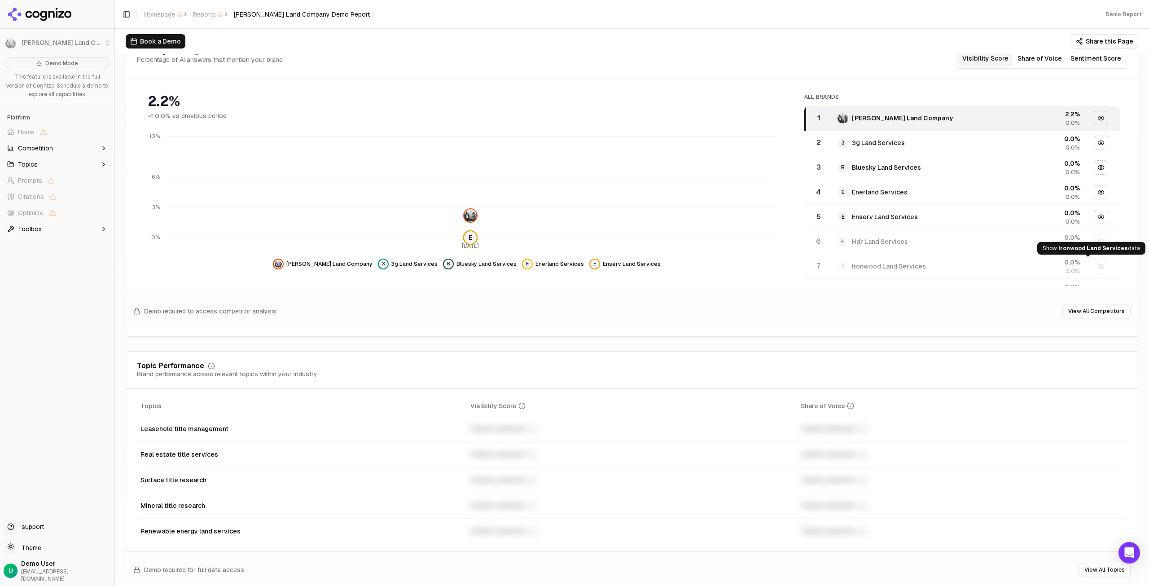 The image size is (1149, 586). I want to click on button: Show ironwood land services data, so click(1101, 266).